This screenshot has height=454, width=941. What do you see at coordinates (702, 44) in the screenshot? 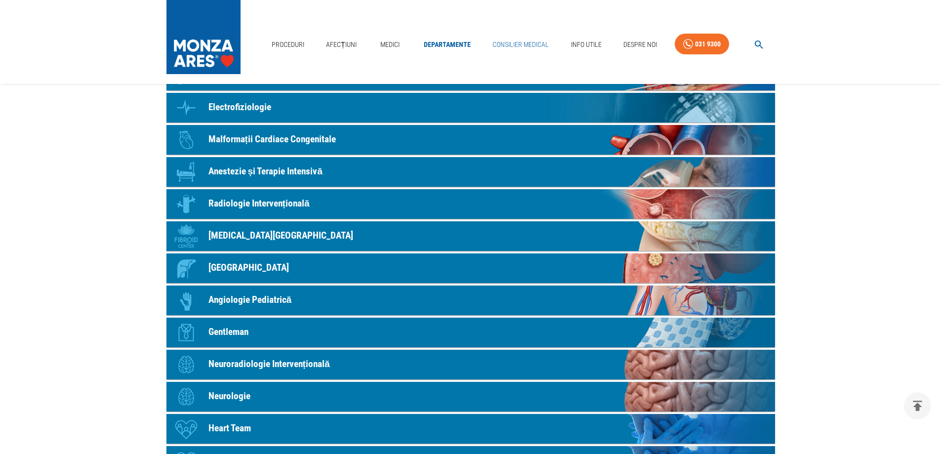
I see `a: 031 9300` at bounding box center [702, 44].